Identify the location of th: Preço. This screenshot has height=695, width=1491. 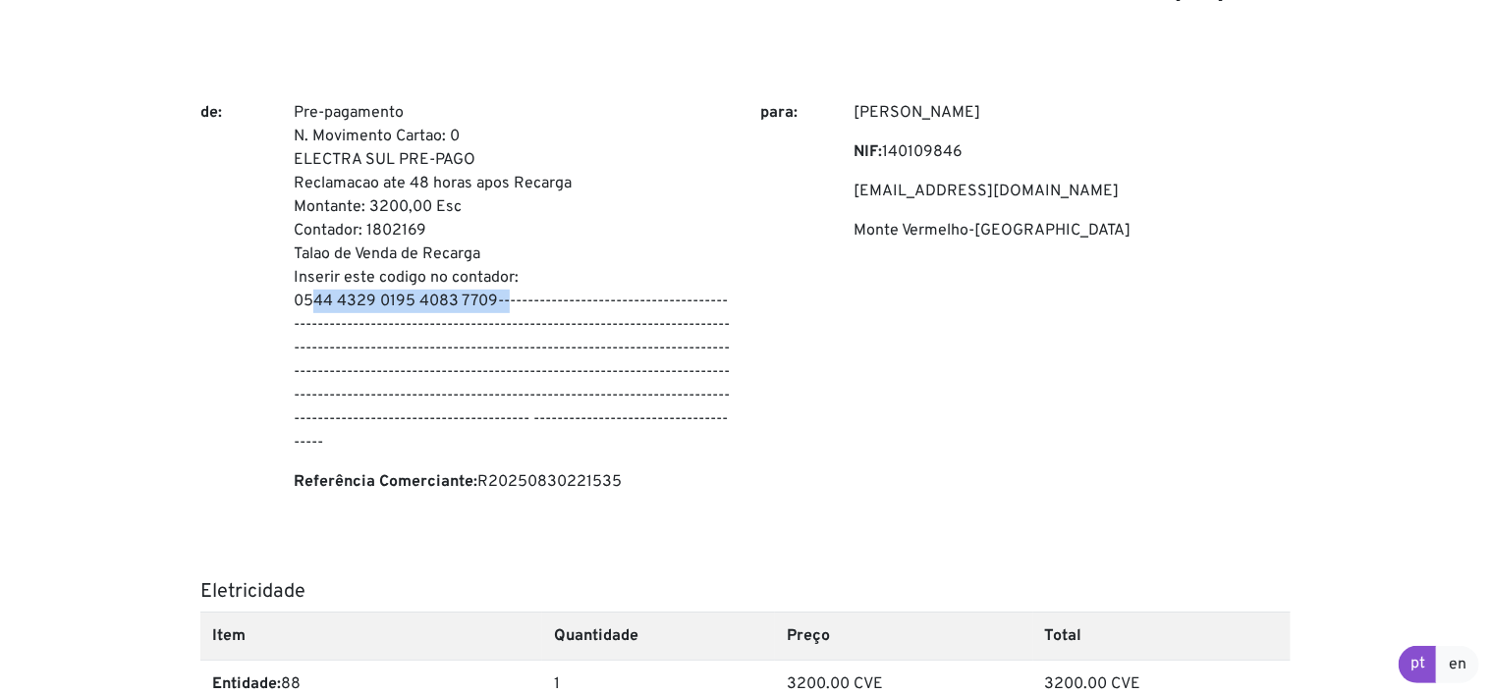
(904, 635).